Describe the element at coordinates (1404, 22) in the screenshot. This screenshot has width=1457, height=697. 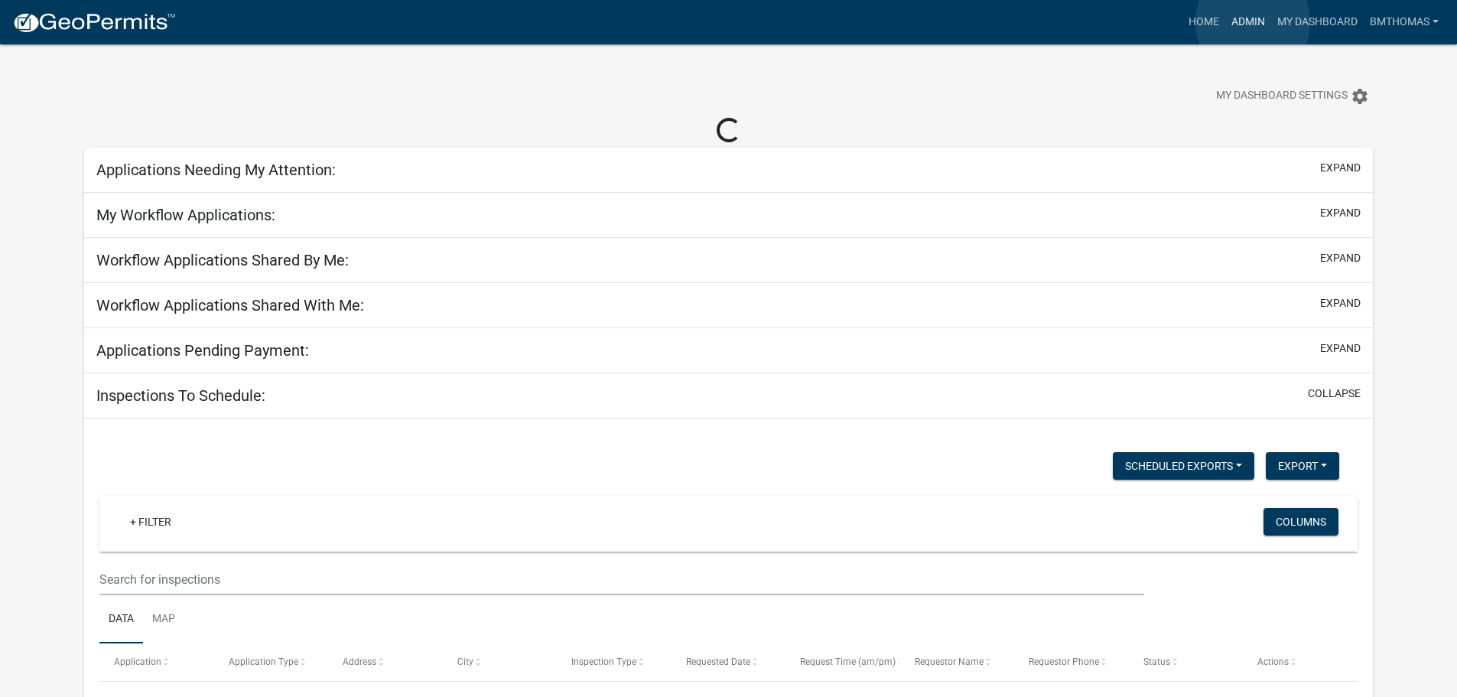
I see `a: bmthomas` at that location.